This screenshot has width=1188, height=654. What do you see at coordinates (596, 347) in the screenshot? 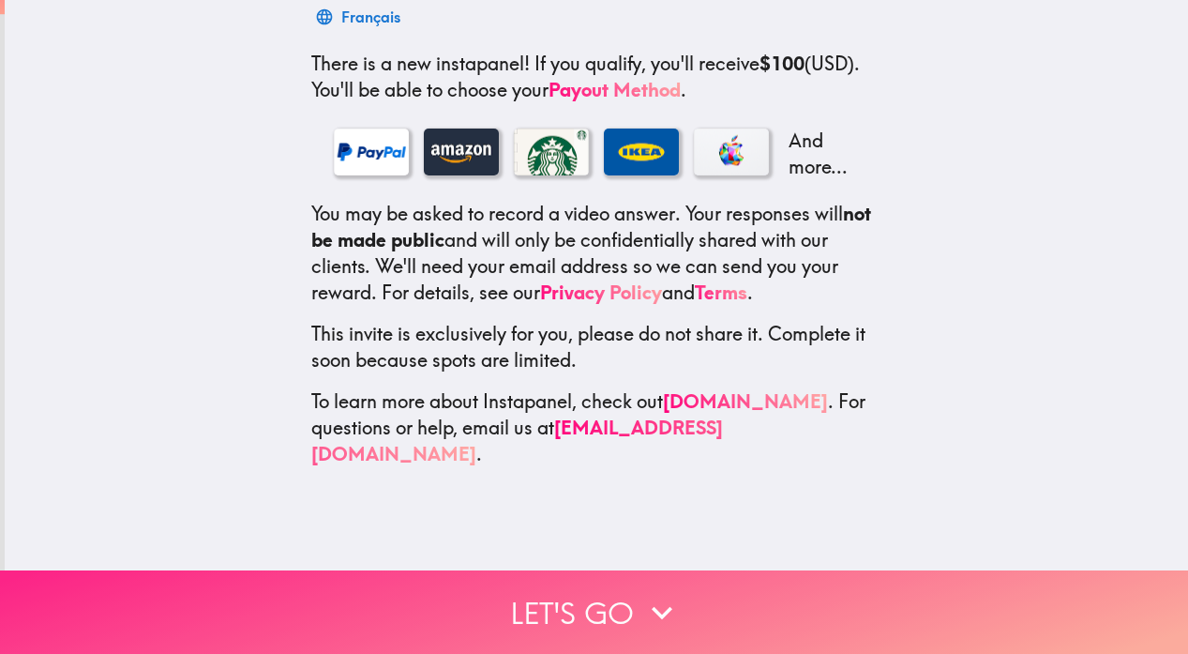
I see `p: This invite is exclusively for you, please do not share it. Complete it soon because spots are li...` at bounding box center [596, 347].